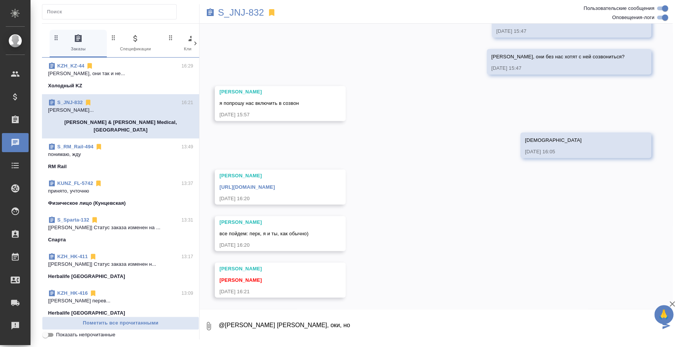 The width and height of the screenshot is (681, 347). What do you see at coordinates (187, 66) in the screenshot?
I see `p: 16:29` at bounding box center [187, 66].